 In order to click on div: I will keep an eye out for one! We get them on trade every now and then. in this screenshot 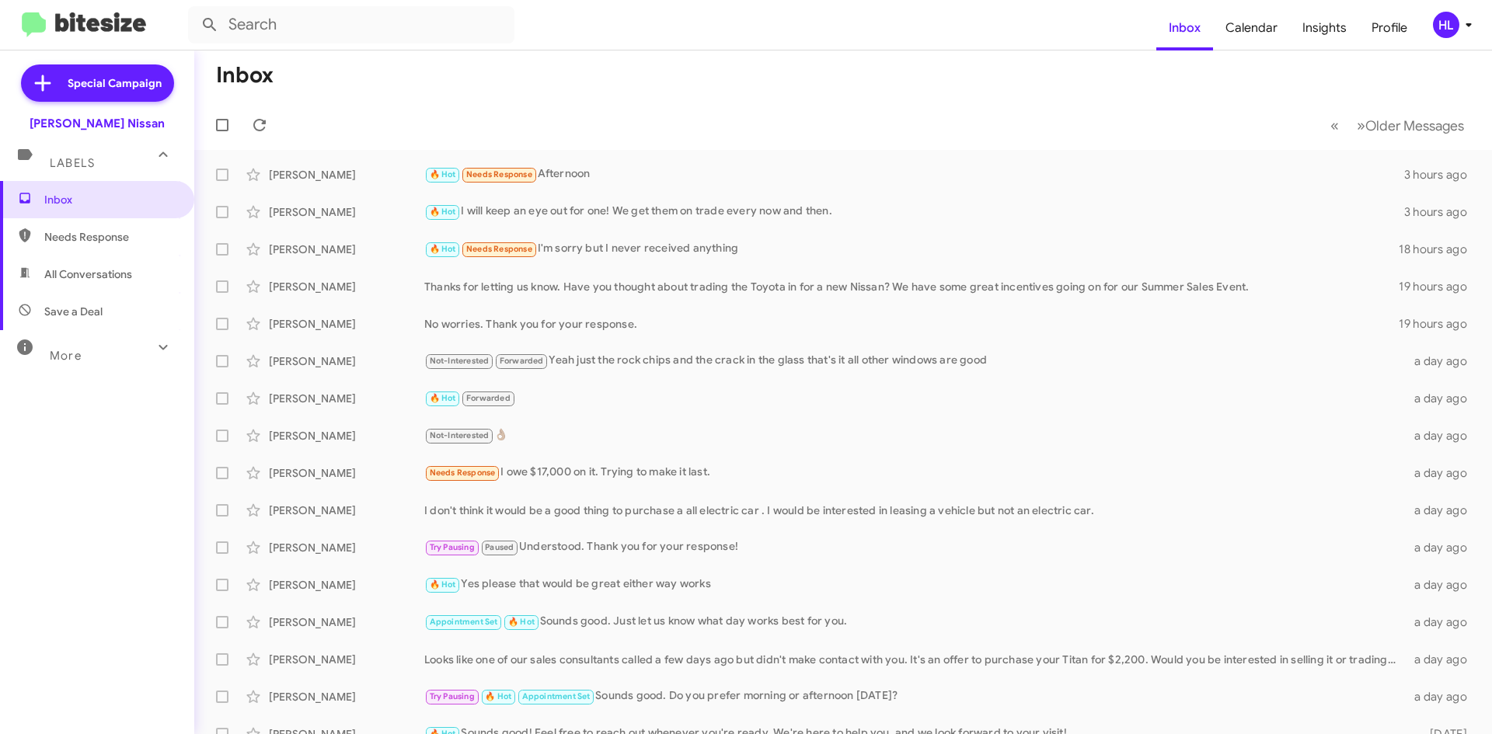, I will do `click(914, 211)`.